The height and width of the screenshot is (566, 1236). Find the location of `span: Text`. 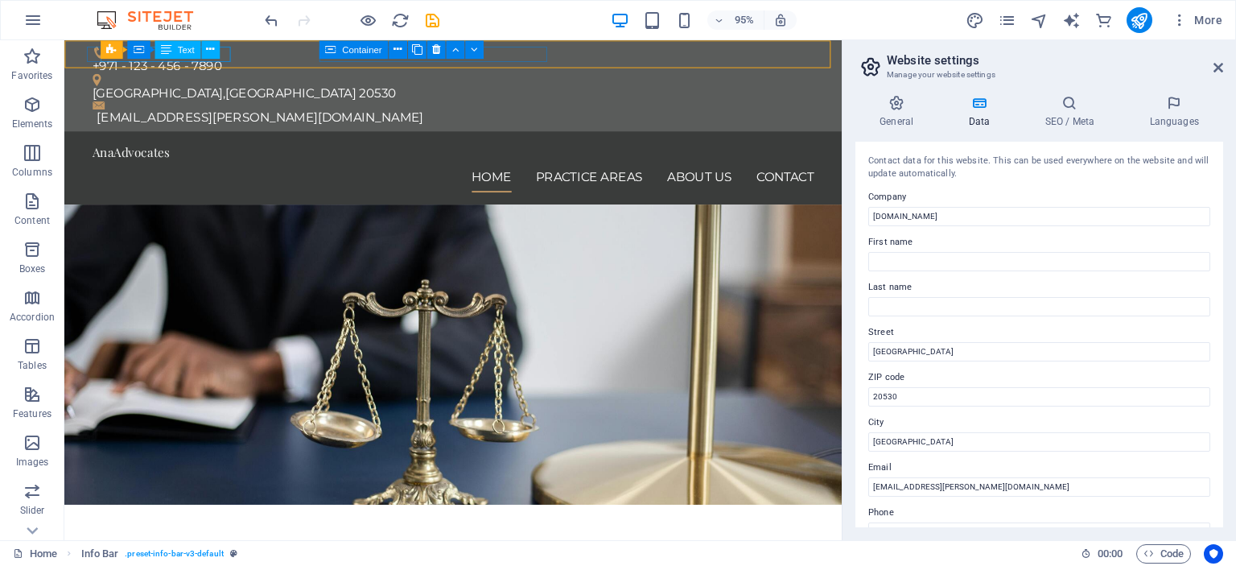

span: Text is located at coordinates (185, 49).